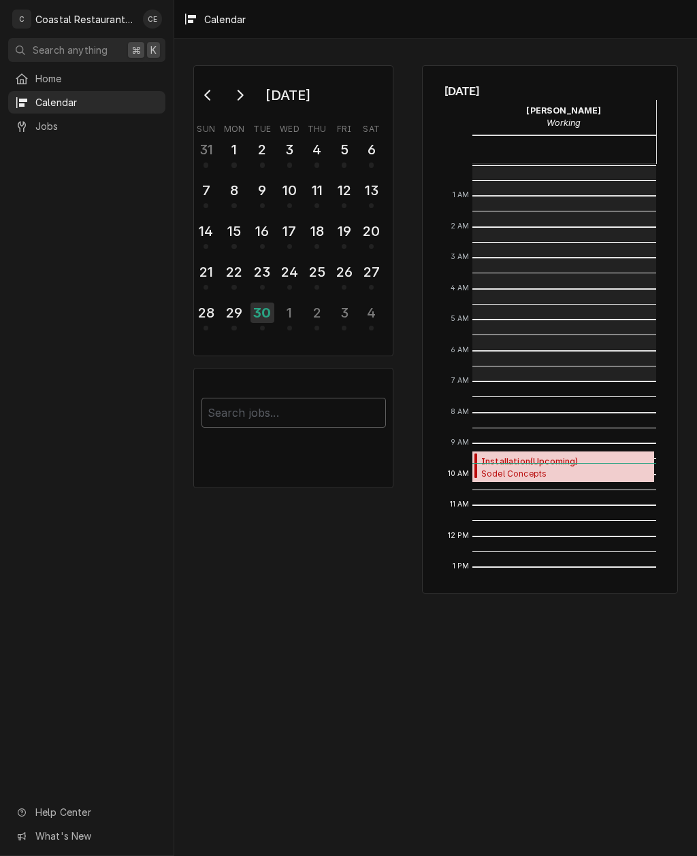 Image resolution: width=697 pixels, height=856 pixels. I want to click on div: 24, so click(289, 272).